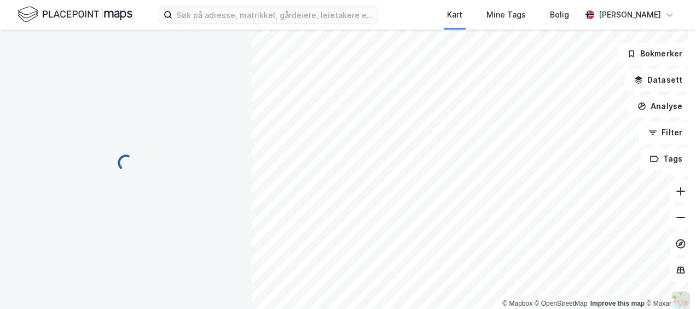 Image resolution: width=696 pixels, height=309 pixels. Describe the element at coordinates (75, 14) in the screenshot. I see `img: logo.f888ab2527a4732fd821a326f86c7f29.svg` at that location.